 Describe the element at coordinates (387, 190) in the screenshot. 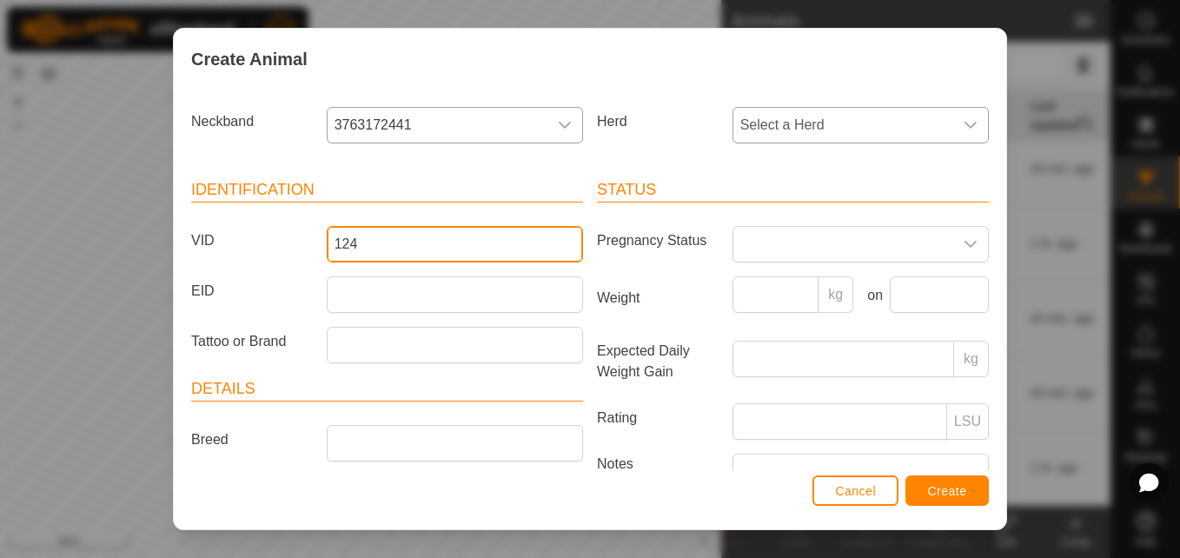

I see `header: Identification` at that location.